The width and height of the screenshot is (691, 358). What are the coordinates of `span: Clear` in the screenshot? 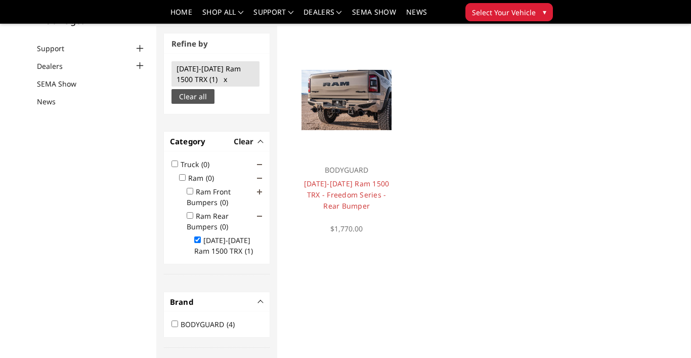 It's located at (243, 141).